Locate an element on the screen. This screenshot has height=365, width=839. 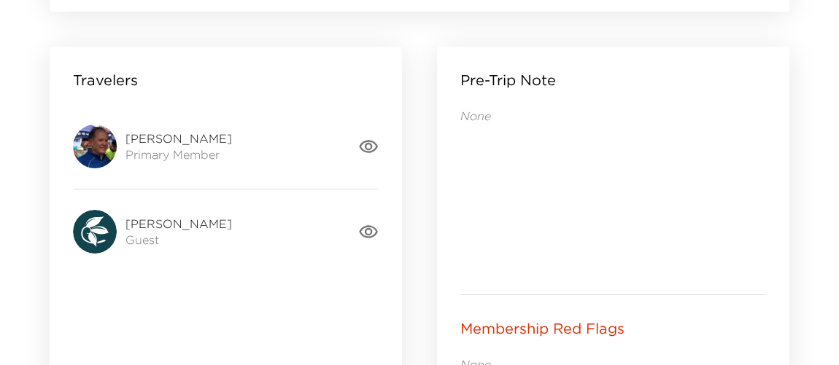
p: Travelers is located at coordinates (105, 80).